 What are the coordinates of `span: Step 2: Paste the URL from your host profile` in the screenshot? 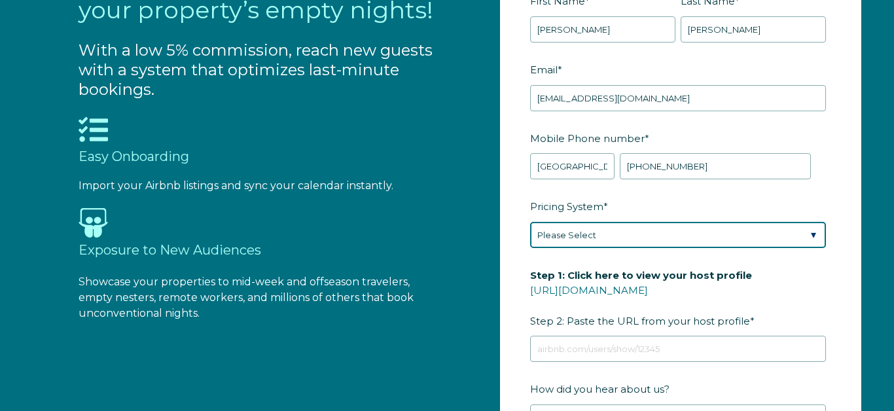 It's located at (641, 298).